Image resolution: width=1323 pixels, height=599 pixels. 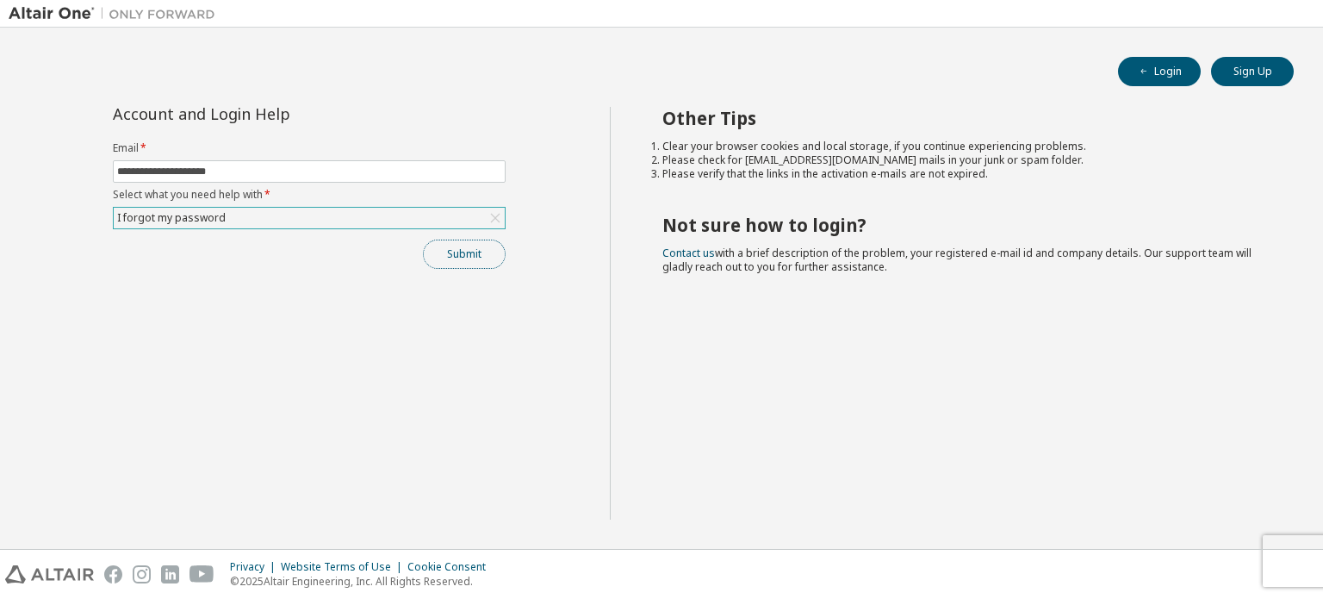 What do you see at coordinates (464, 254) in the screenshot?
I see `button: Submit` at bounding box center [464, 254].